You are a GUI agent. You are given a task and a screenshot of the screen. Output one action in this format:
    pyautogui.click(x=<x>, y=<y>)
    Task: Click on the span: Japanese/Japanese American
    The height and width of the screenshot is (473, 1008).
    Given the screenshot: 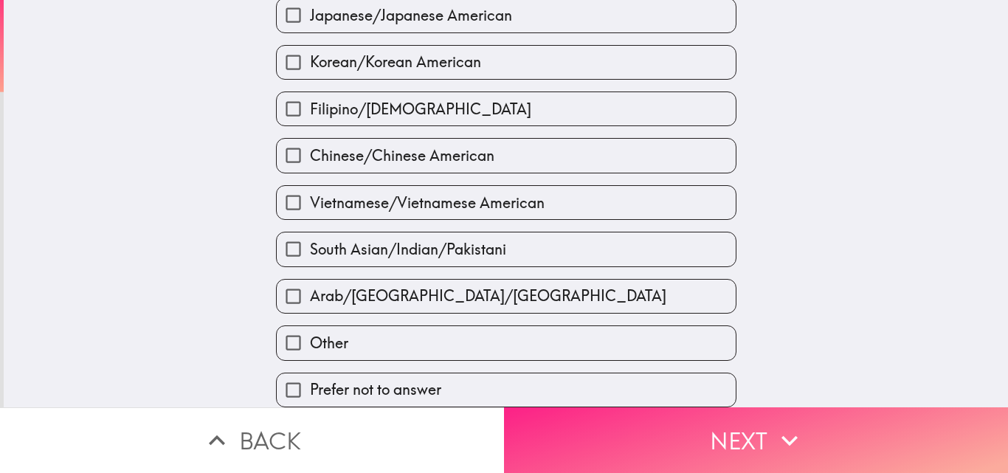 What is the action you would take?
    pyautogui.click(x=411, y=15)
    